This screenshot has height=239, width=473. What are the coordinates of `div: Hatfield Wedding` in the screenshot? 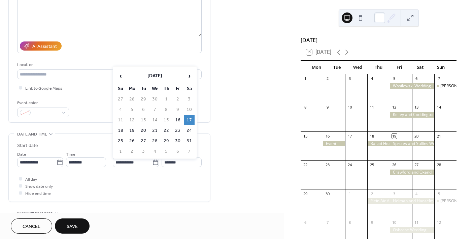 It's located at (445, 86).